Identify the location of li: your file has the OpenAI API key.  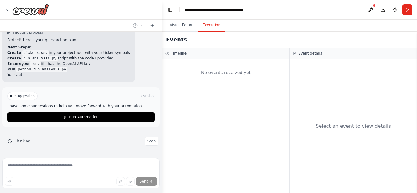
(69, 64).